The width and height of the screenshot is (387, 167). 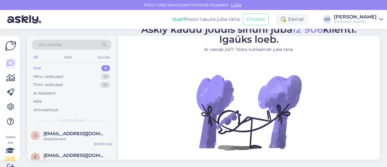 I want to click on span: Luba, so click(x=236, y=5).